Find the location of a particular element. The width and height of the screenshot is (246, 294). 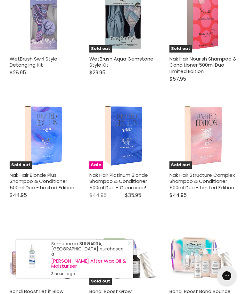

a: Nak Hair Structure Complex Shampoo & Conditioner 500ml Duo - Limited Edition Sold out is located at coordinates (203, 135).